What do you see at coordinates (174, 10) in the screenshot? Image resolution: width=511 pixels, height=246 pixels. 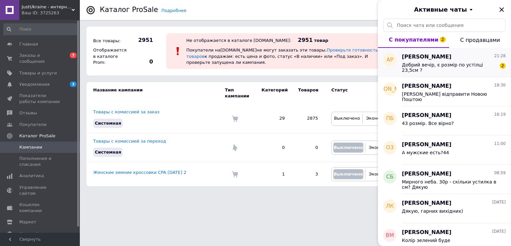 I see `a: Подробнее` at bounding box center [174, 10].